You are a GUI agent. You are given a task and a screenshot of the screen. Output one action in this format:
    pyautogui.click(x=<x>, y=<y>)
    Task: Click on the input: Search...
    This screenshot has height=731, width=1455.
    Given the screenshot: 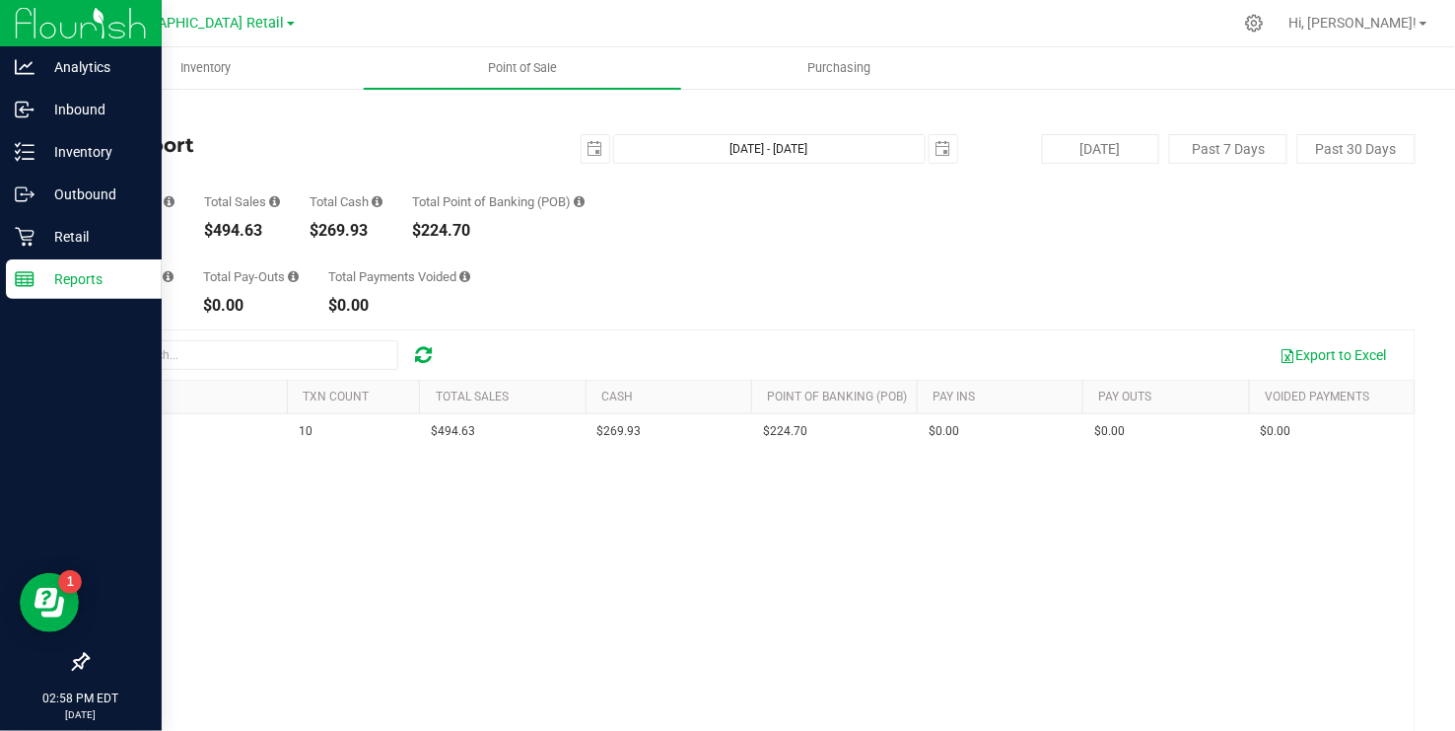 What is the action you would take?
    pyautogui.click(x=250, y=355)
    